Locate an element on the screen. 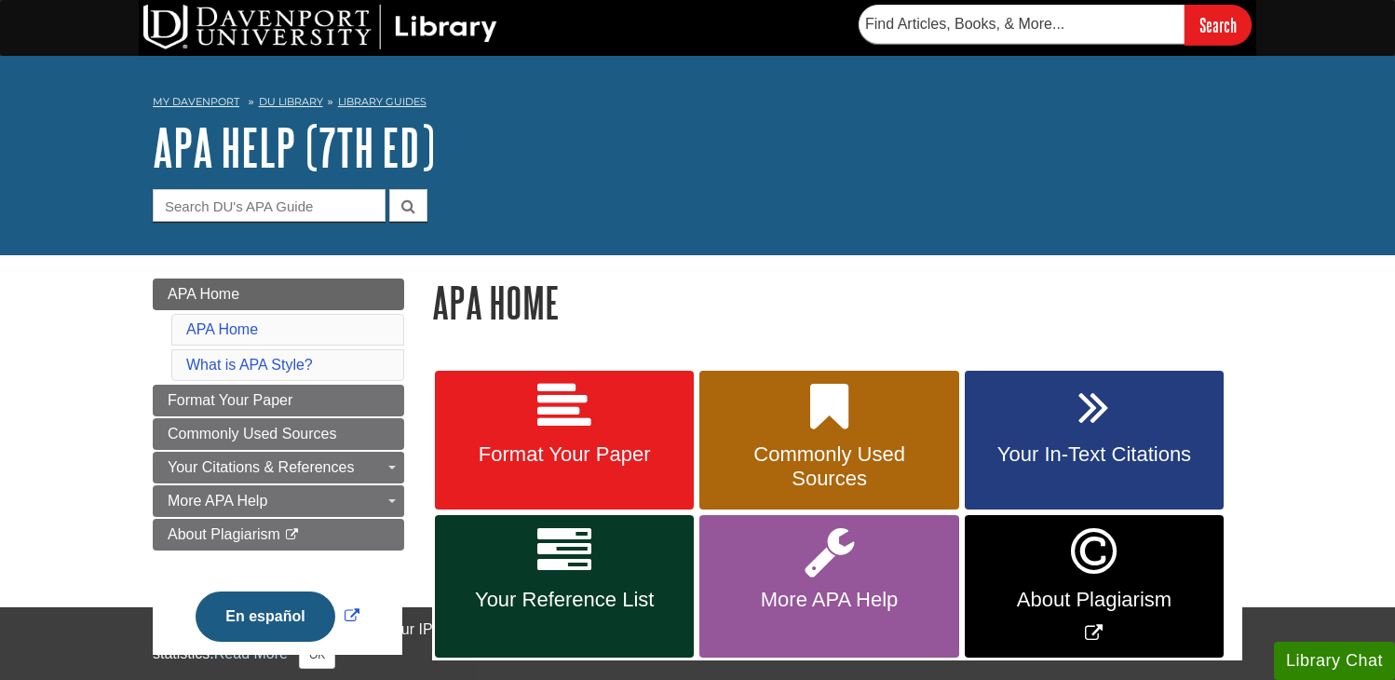 The width and height of the screenshot is (1395, 680). input: Search is located at coordinates (1218, 24).